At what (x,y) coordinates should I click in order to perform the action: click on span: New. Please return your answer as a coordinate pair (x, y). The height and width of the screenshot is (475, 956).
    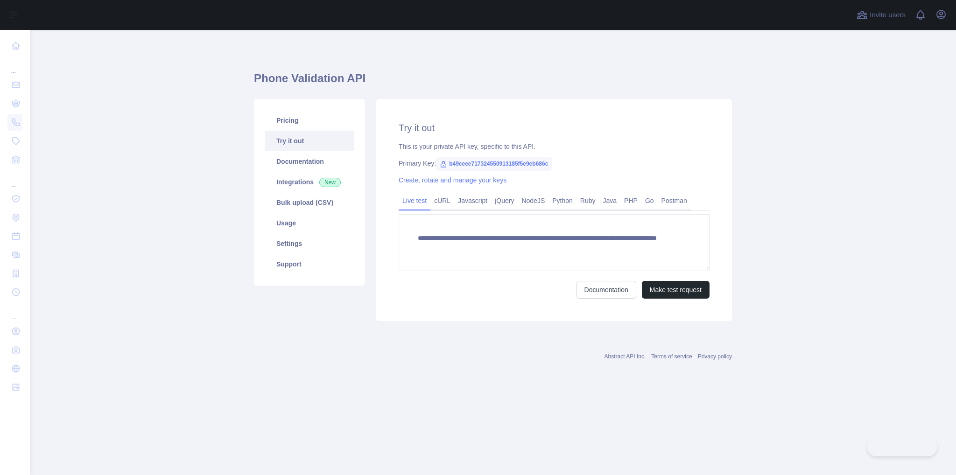
    Looking at the image, I should click on (330, 182).